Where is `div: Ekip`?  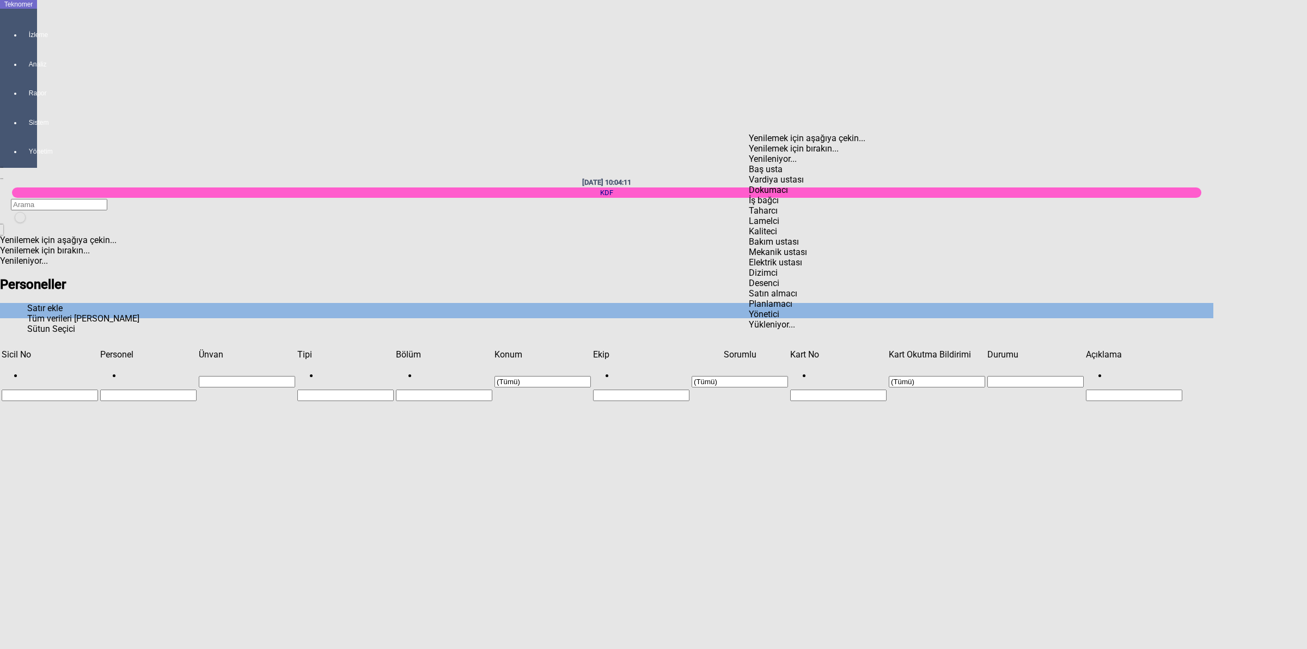
div: Ekip is located at coordinates (641, 354).